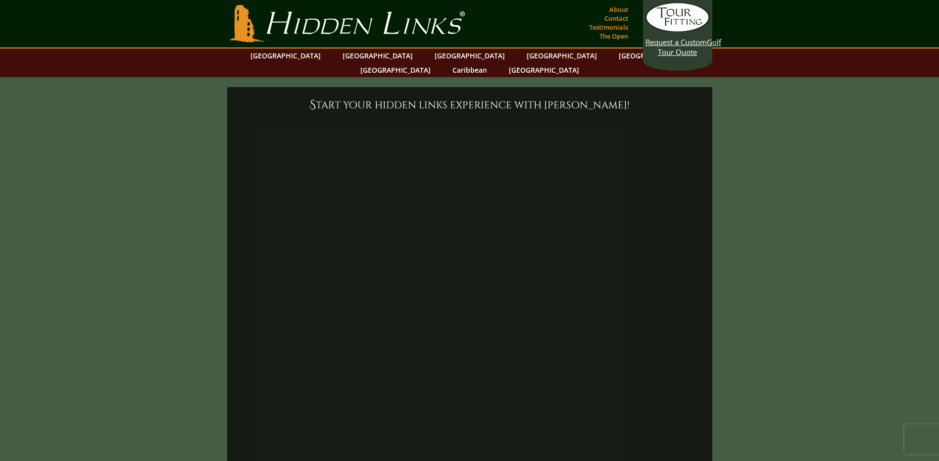 The height and width of the screenshot is (461, 939). I want to click on span: Request a Custom, so click(676, 42).